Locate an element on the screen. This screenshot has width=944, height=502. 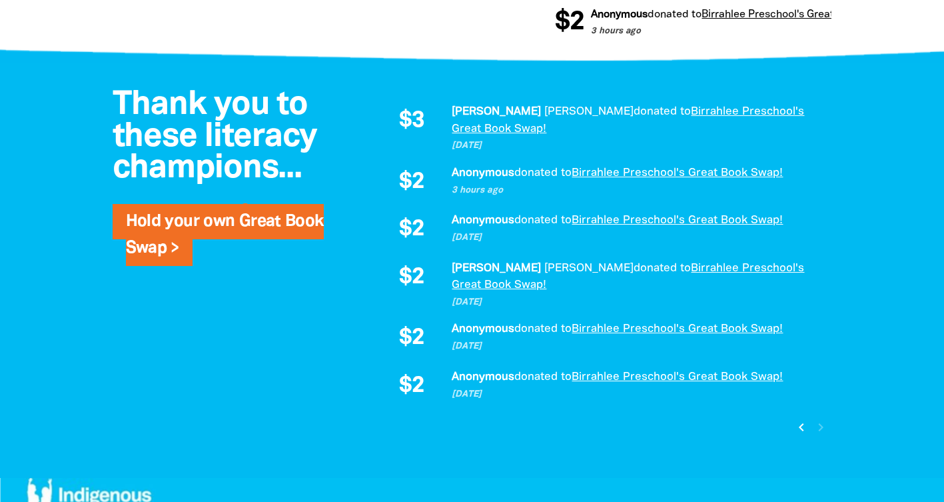
span: $3 is located at coordinates (412, 121).